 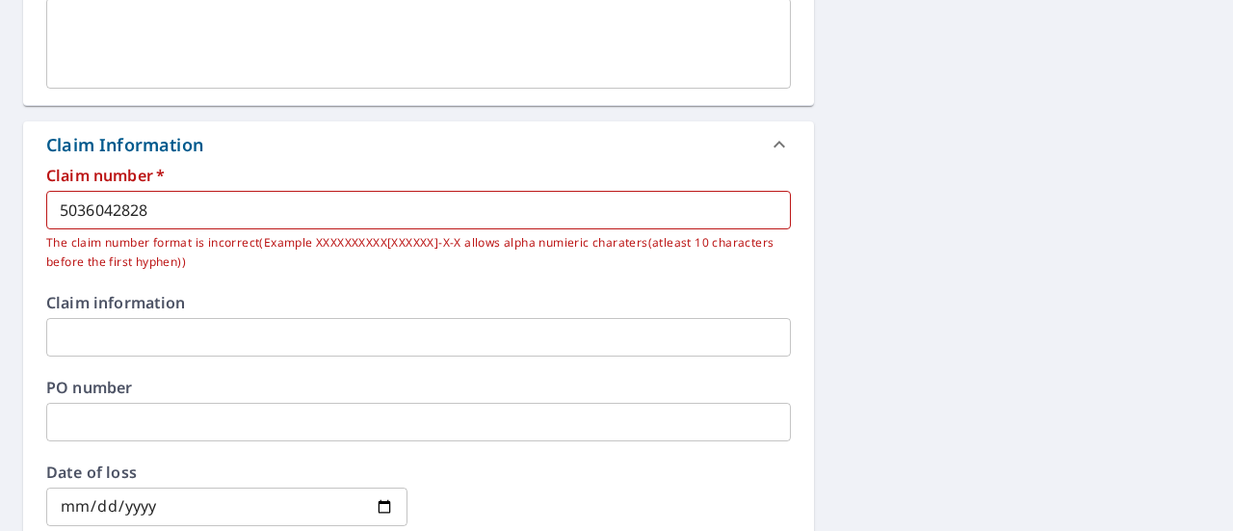 What do you see at coordinates (418, 302) in the screenshot?
I see `label: Claim information` at bounding box center [418, 302].